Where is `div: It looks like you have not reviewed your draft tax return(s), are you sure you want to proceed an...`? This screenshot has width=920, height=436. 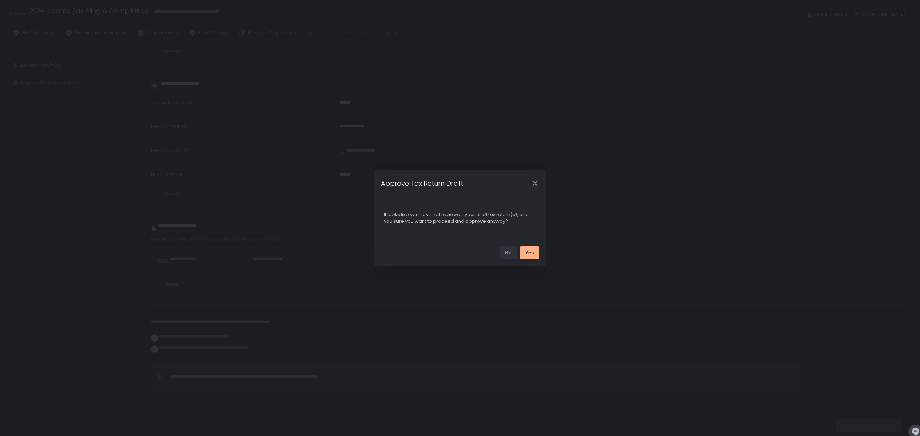 div: It looks like you have not reviewed your draft tax return(s), are you sure you want to proceed an... is located at coordinates (460, 218).